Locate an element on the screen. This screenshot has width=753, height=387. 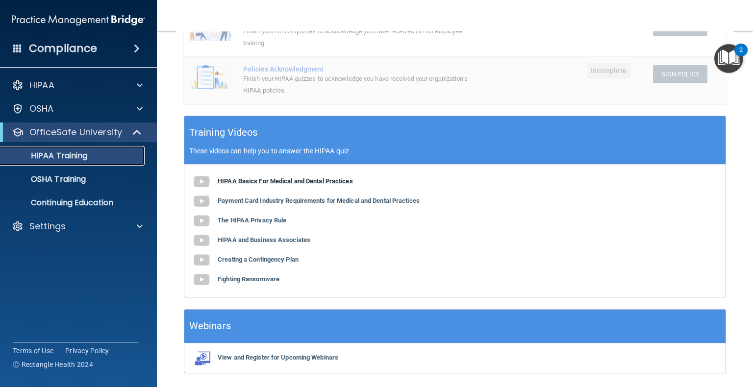
p: Settings is located at coordinates (48, 227).